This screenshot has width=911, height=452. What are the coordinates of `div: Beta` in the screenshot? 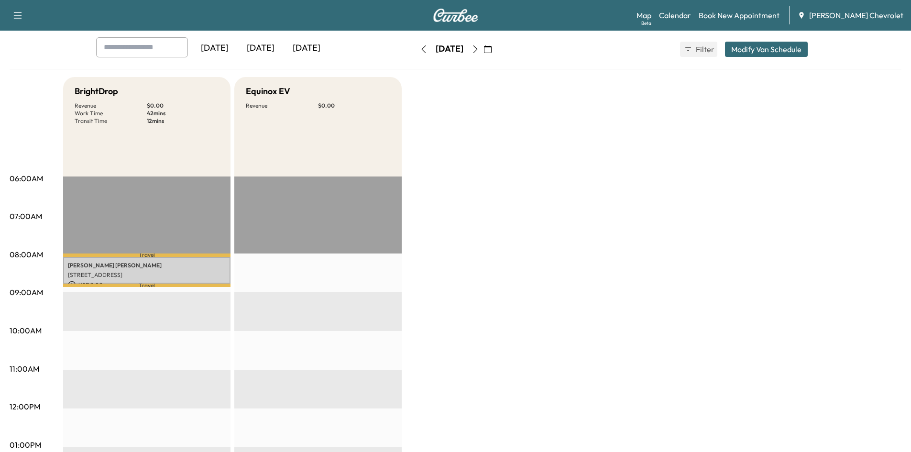 It's located at (646, 23).